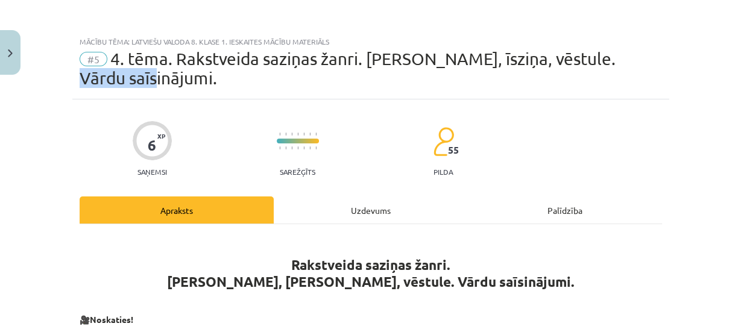  What do you see at coordinates (152, 145) in the screenshot?
I see `div: 6` at bounding box center [152, 145].